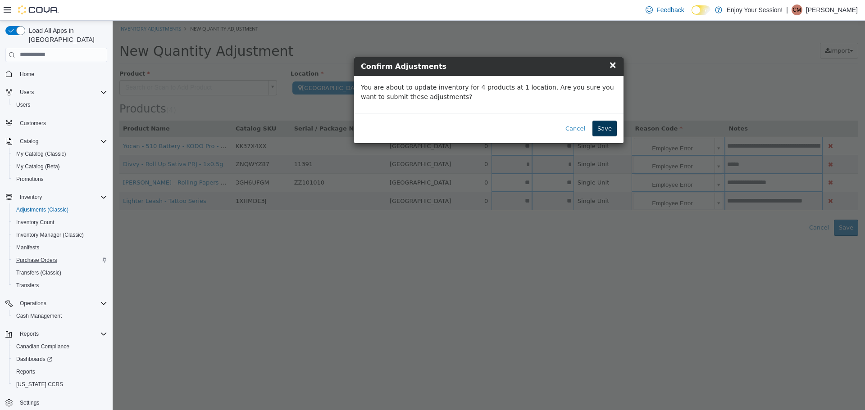 The width and height of the screenshot is (865, 410). I want to click on button: Adjustments (Classic), so click(60, 210).